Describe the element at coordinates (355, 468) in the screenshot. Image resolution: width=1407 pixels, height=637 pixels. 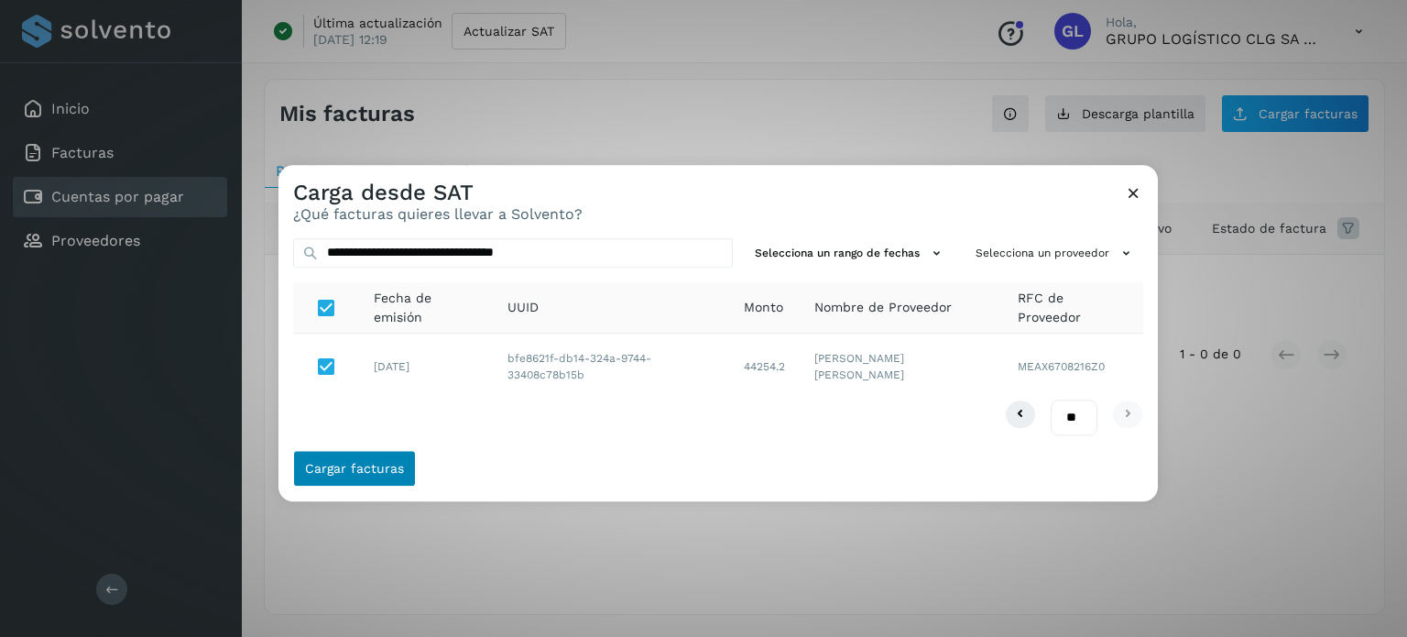
I see `button: Cargar facturas` at that location.